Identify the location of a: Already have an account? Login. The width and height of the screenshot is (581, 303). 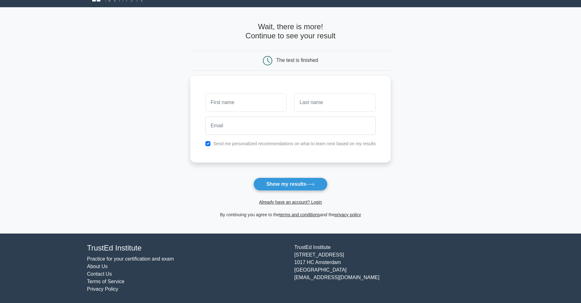
(291, 202).